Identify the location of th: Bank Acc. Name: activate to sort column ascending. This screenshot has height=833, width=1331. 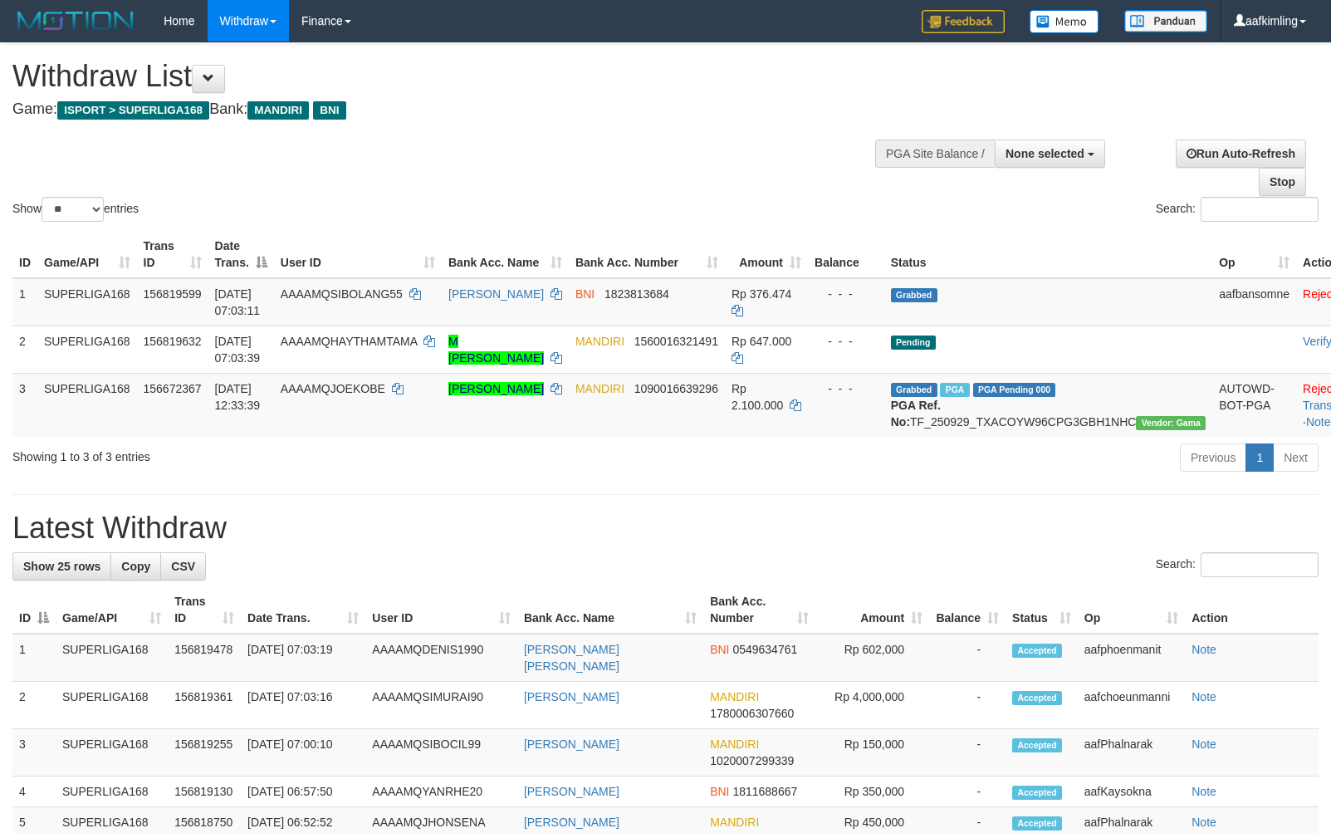
(505, 254).